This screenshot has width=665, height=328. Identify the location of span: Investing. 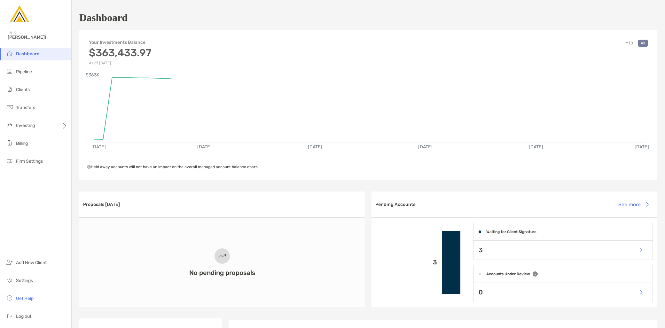
(25, 125).